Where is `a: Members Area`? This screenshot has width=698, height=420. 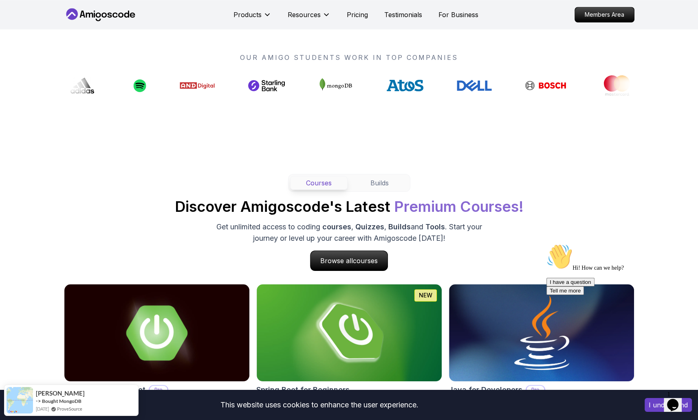
a: Members Area is located at coordinates (604, 15).